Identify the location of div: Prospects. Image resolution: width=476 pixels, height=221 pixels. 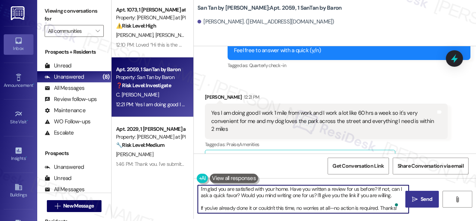
(74, 153).